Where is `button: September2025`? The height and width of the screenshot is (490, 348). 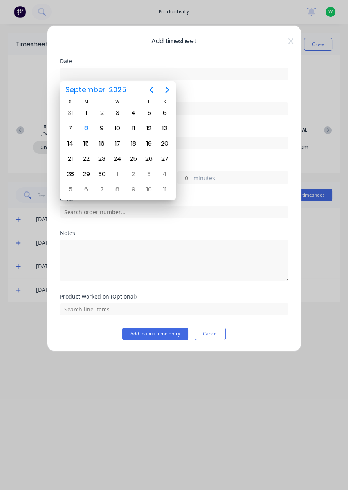 button: September2025 is located at coordinates (96, 90).